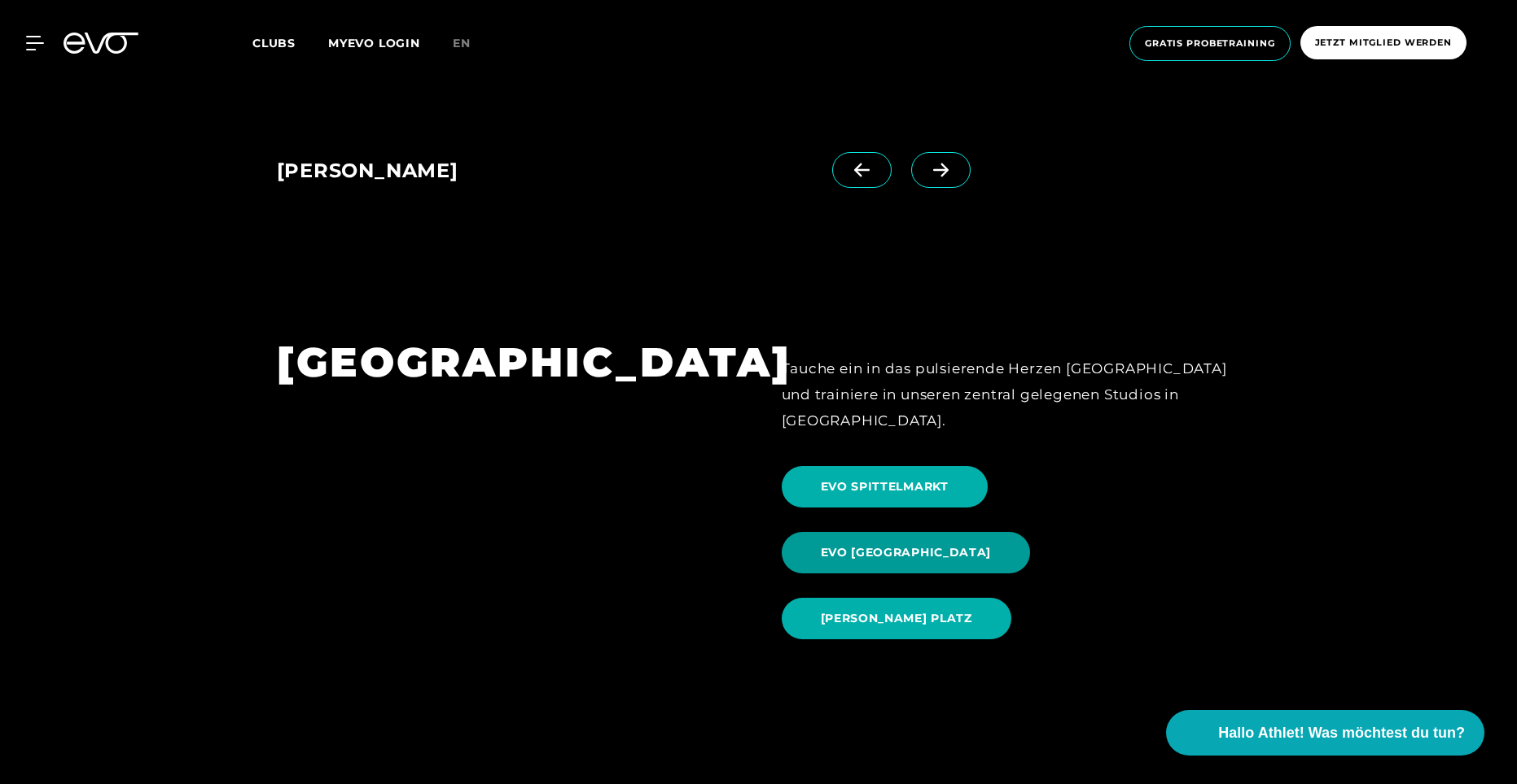 The width and height of the screenshot is (1517, 784). Describe the element at coordinates (273, 43) in the screenshot. I see `span: Clubs` at that location.